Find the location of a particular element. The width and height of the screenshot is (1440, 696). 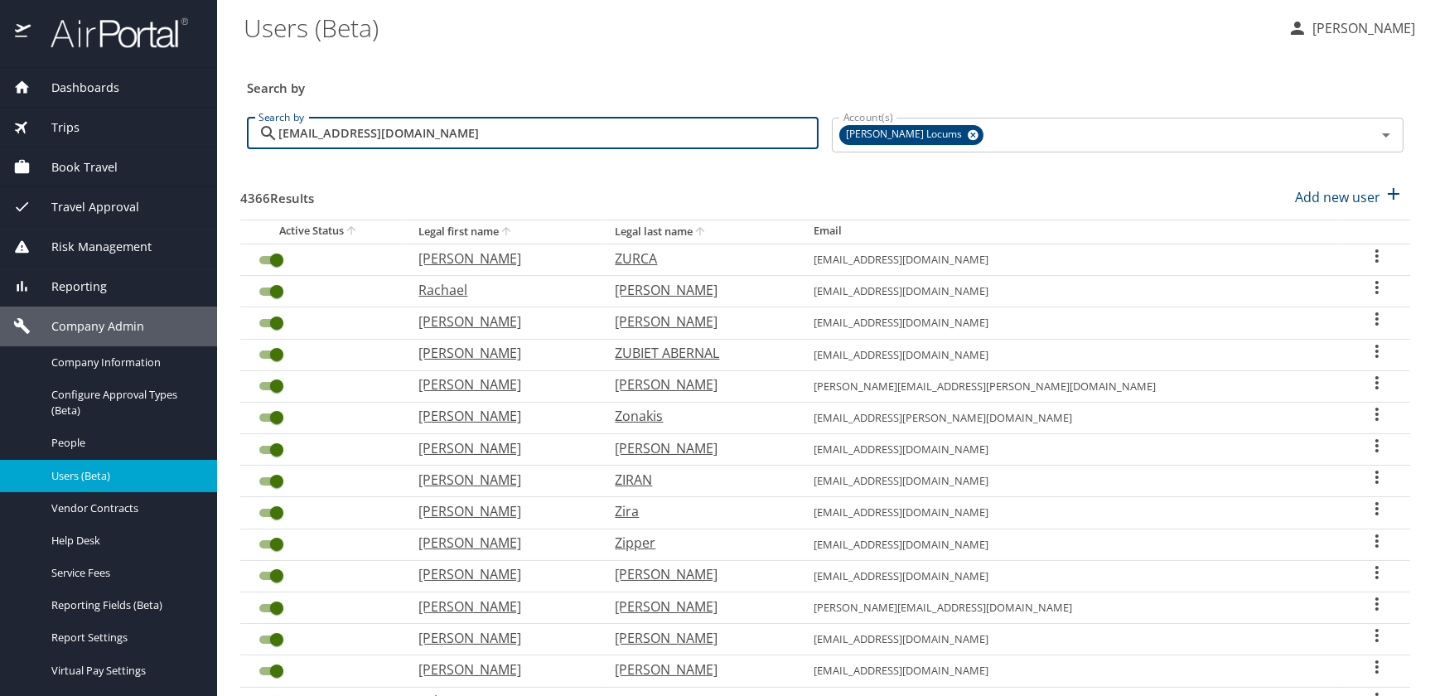

span: People is located at coordinates (124, 443).